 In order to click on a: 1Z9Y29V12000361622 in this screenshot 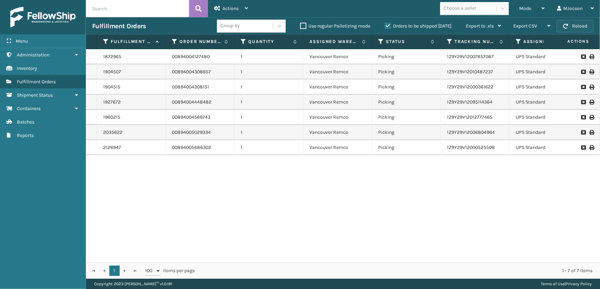, I will do `click(470, 87)`.